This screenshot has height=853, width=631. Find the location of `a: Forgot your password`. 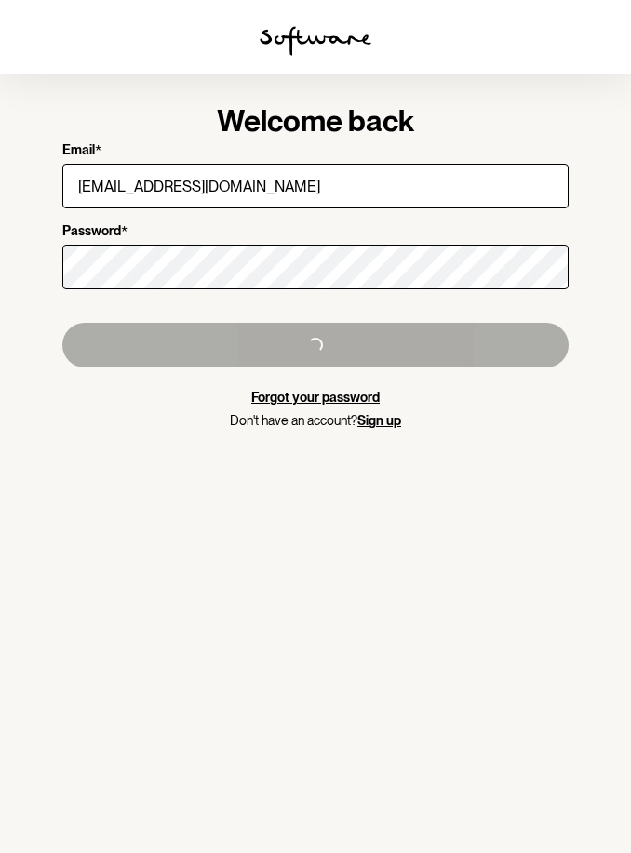

a: Forgot your password is located at coordinates (315, 397).